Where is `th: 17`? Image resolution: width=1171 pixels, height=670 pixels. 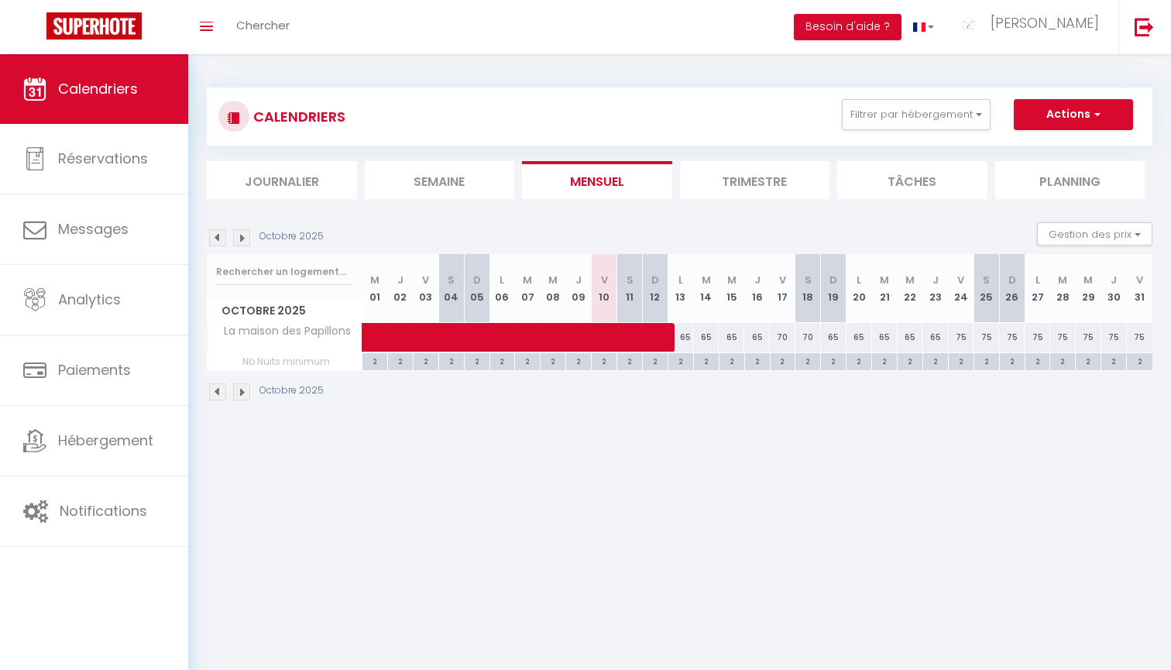 th: 17 is located at coordinates (782, 288).